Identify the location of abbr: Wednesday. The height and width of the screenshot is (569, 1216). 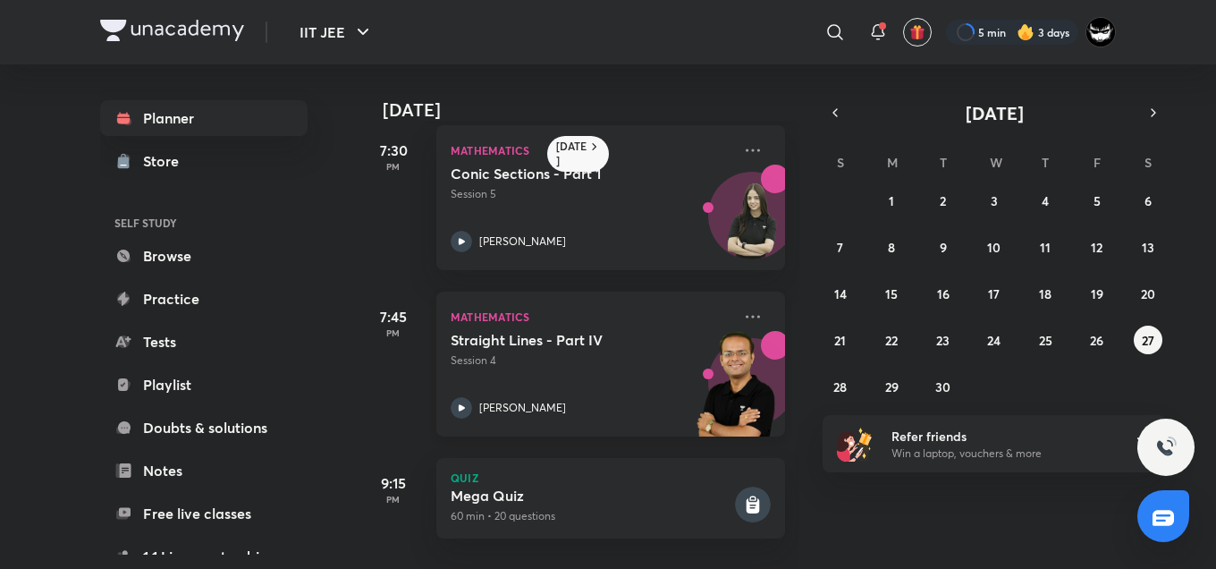
(996, 162).